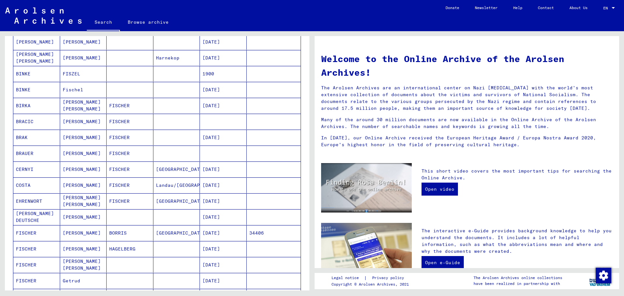 Image resolution: width=624 pixels, height=296 pixels. I want to click on p: The interactive e-Guide provides background knowledge to help you understand the documents. It in..., so click(517, 241).